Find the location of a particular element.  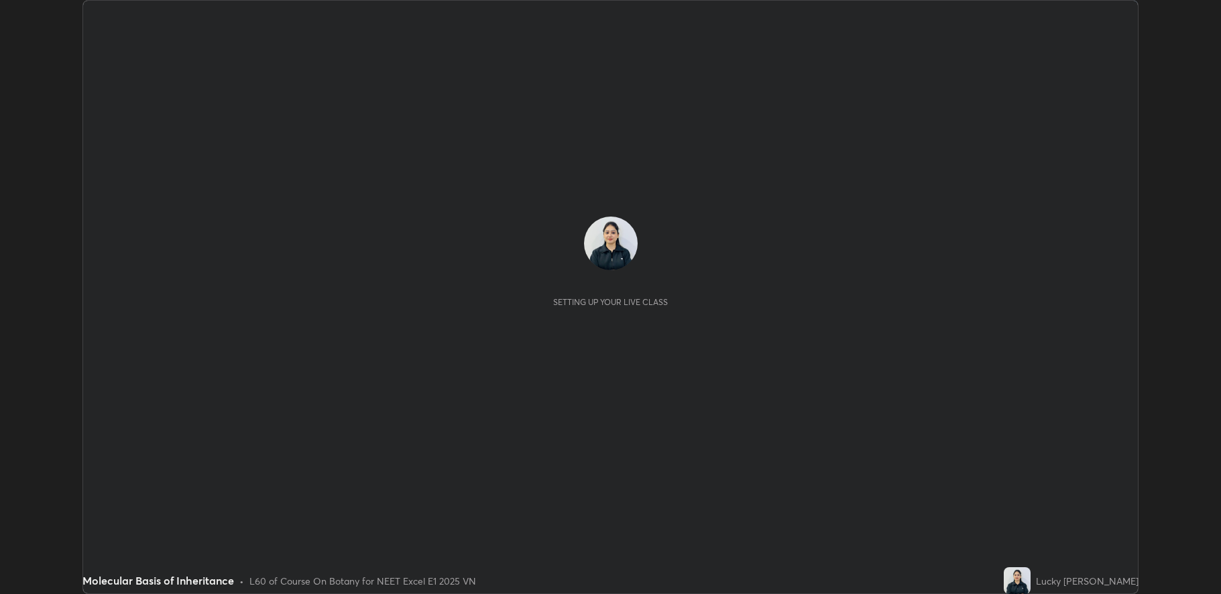

div: Molecular Basis of Inheritance is located at coordinates (158, 581).